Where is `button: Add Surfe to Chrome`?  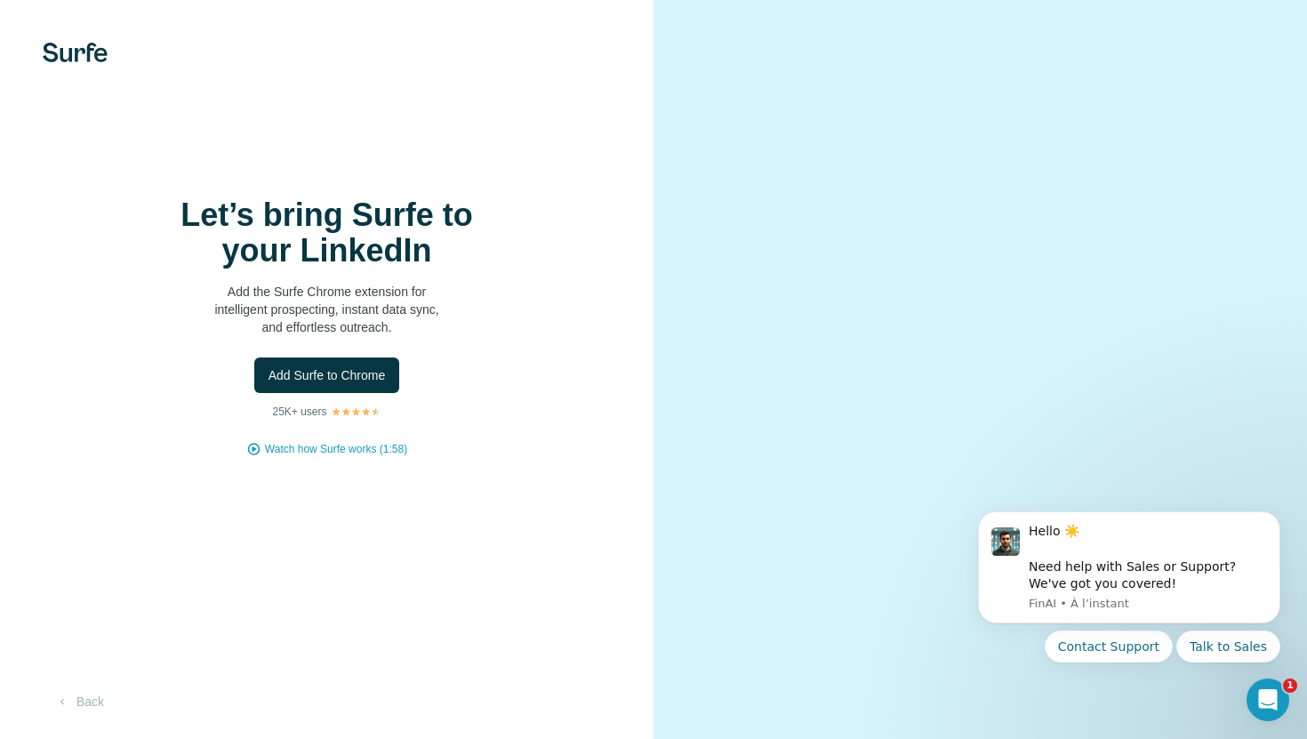
button: Add Surfe to Chrome is located at coordinates (327, 375).